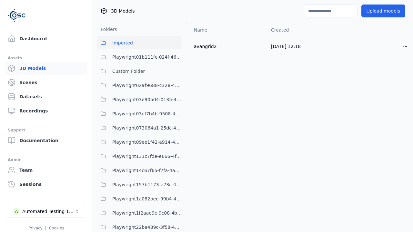  What do you see at coordinates (46, 39) in the screenshot?
I see `a: Dashboard` at bounding box center [46, 39].